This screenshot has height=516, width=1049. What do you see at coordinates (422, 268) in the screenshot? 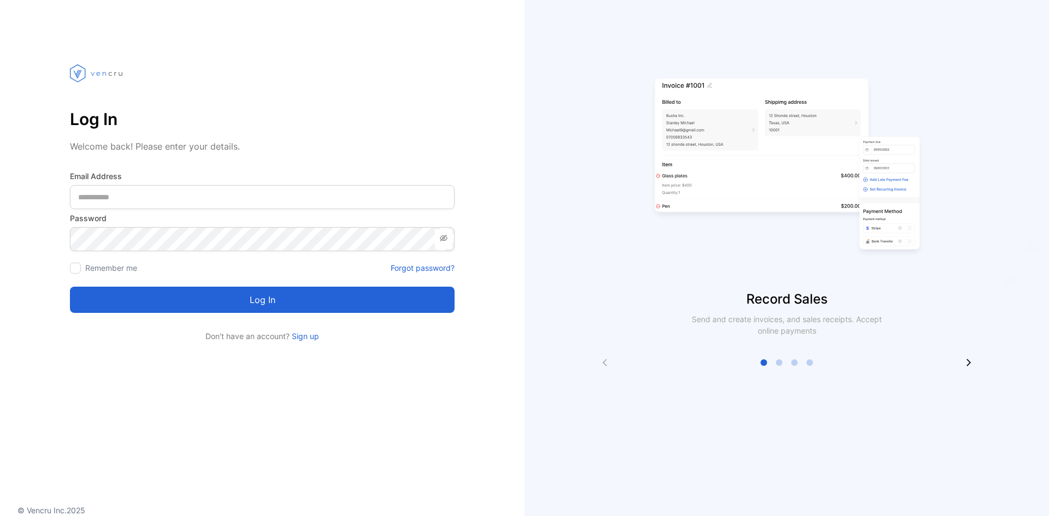
I see `a: Forgot password?` at bounding box center [422, 268].